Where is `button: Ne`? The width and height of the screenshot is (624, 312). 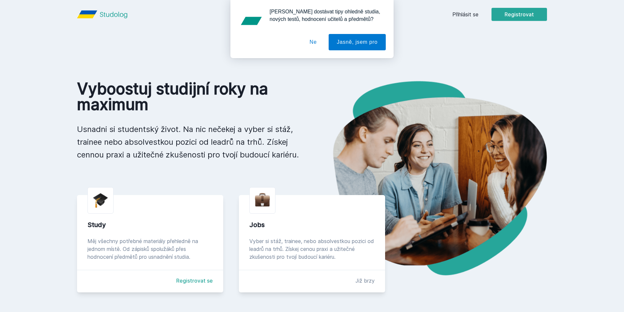
button: Ne is located at coordinates (314, 42).